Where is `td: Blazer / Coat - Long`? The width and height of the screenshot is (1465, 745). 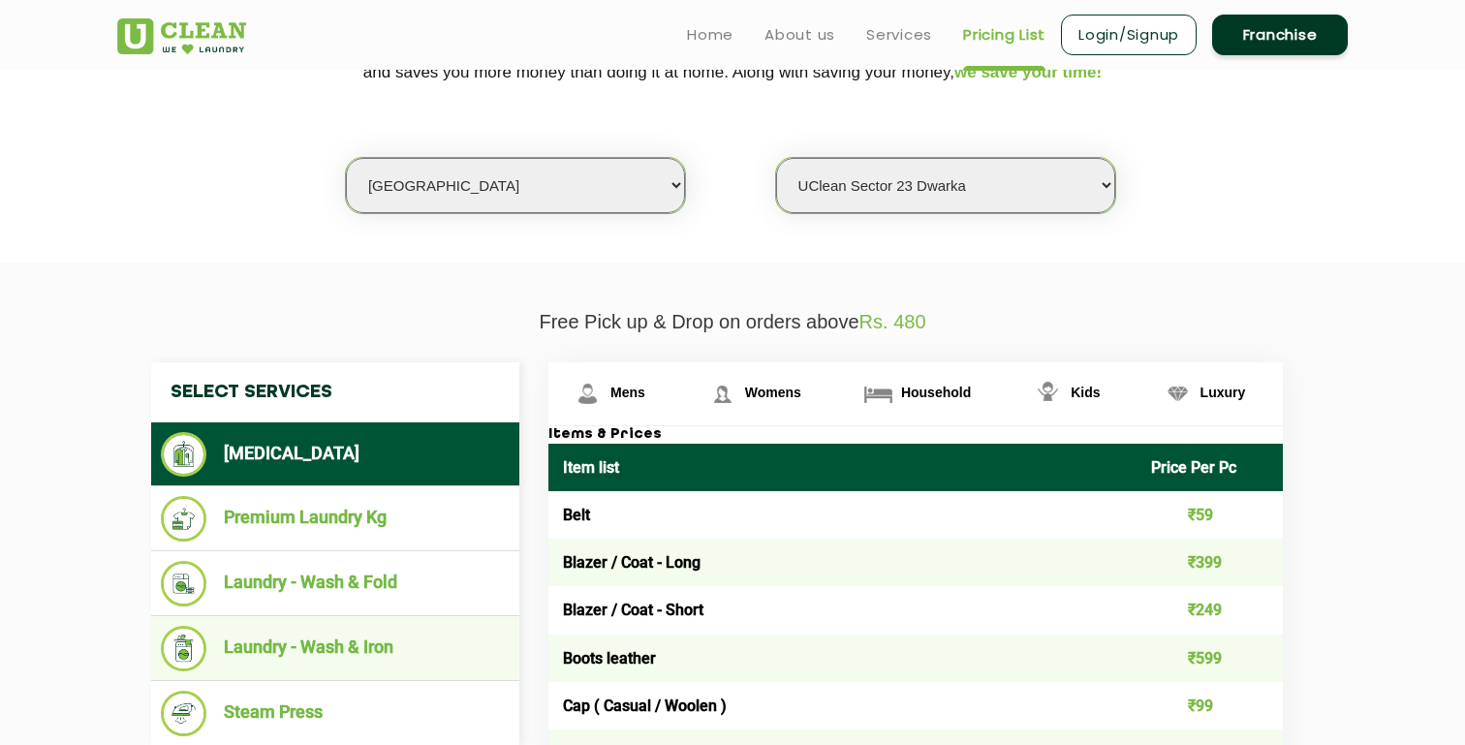 td: Blazer / Coat - Long is located at coordinates (842, 562).